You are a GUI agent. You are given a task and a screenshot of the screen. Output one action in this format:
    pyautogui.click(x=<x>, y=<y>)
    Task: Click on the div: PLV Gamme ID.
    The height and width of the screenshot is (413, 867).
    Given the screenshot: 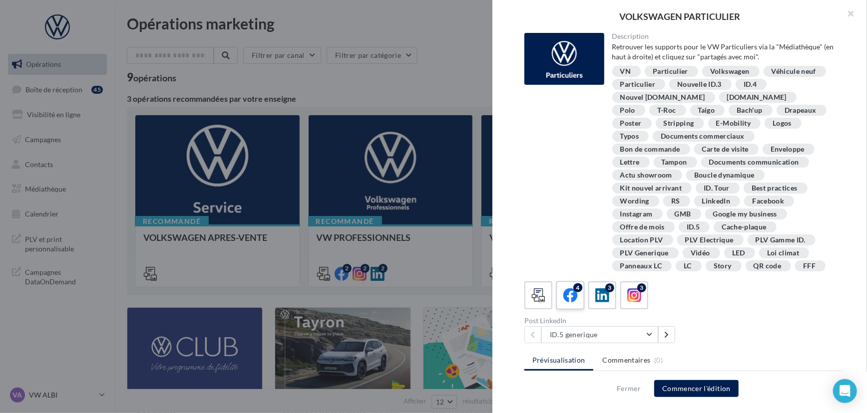 What is the action you would take?
    pyautogui.click(x=780, y=240)
    